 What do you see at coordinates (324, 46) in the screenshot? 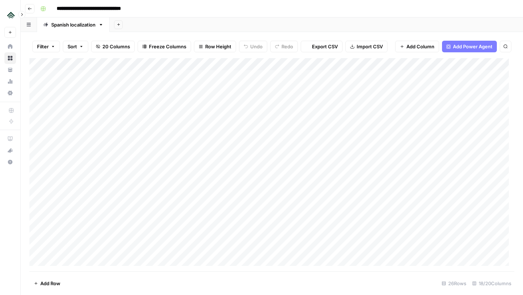
I see `span: Export CSV` at bounding box center [324, 46].